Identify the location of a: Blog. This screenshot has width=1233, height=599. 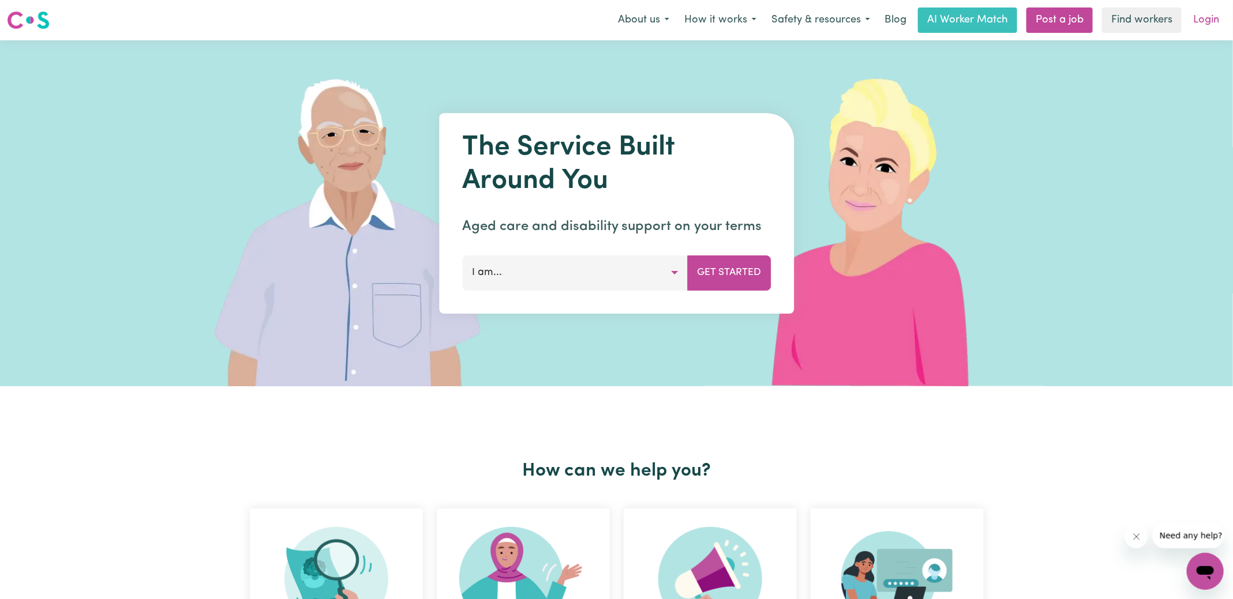
(895, 20).